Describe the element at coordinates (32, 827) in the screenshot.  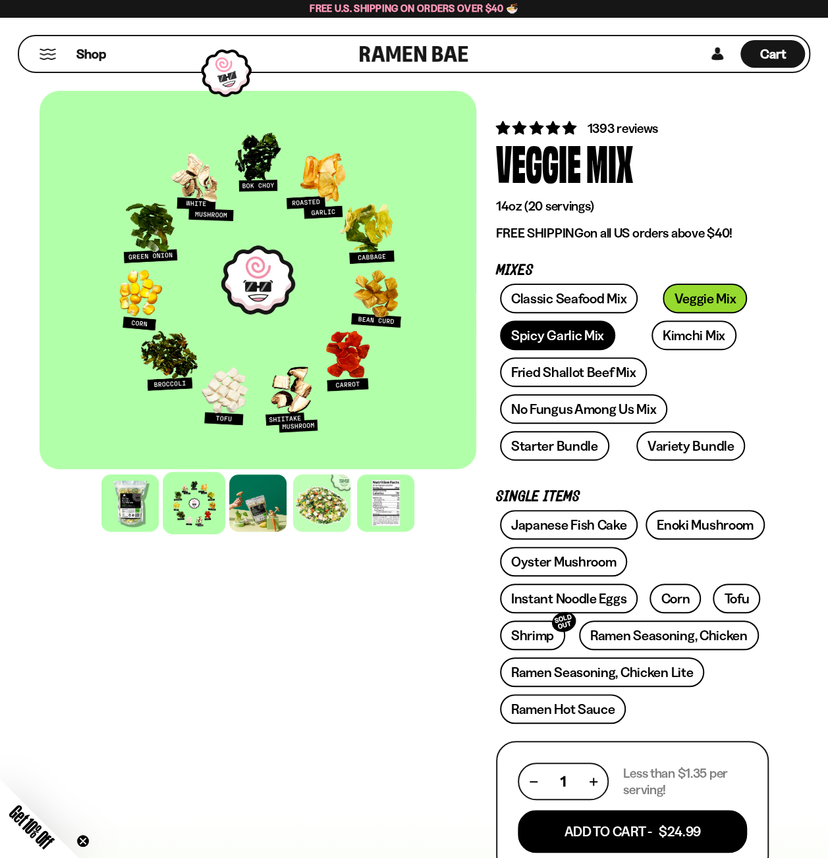
I see `span: Get 10% Off` at that location.